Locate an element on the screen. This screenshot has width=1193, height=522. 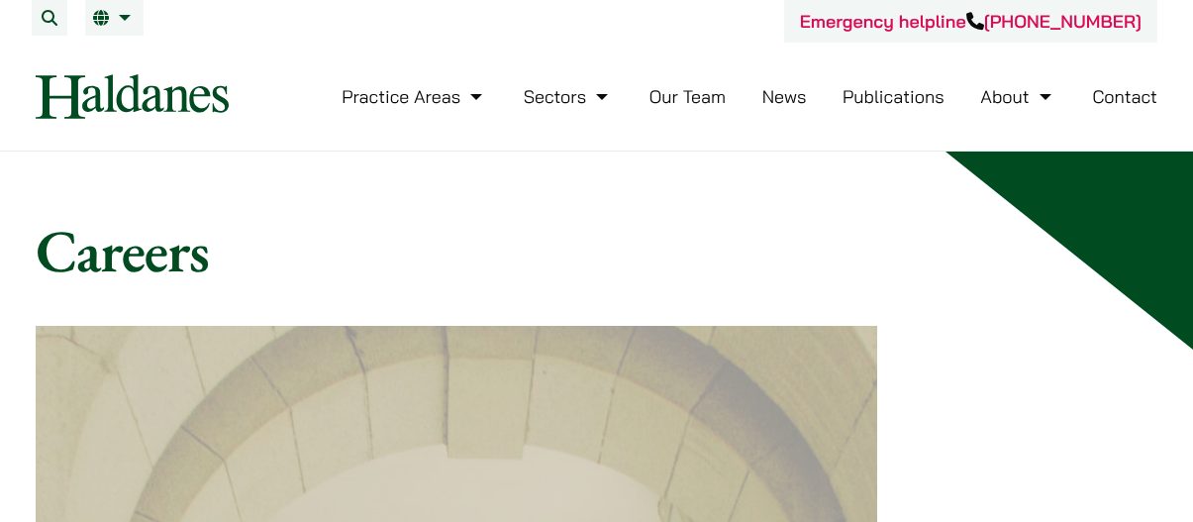
a: News is located at coordinates (784, 96).